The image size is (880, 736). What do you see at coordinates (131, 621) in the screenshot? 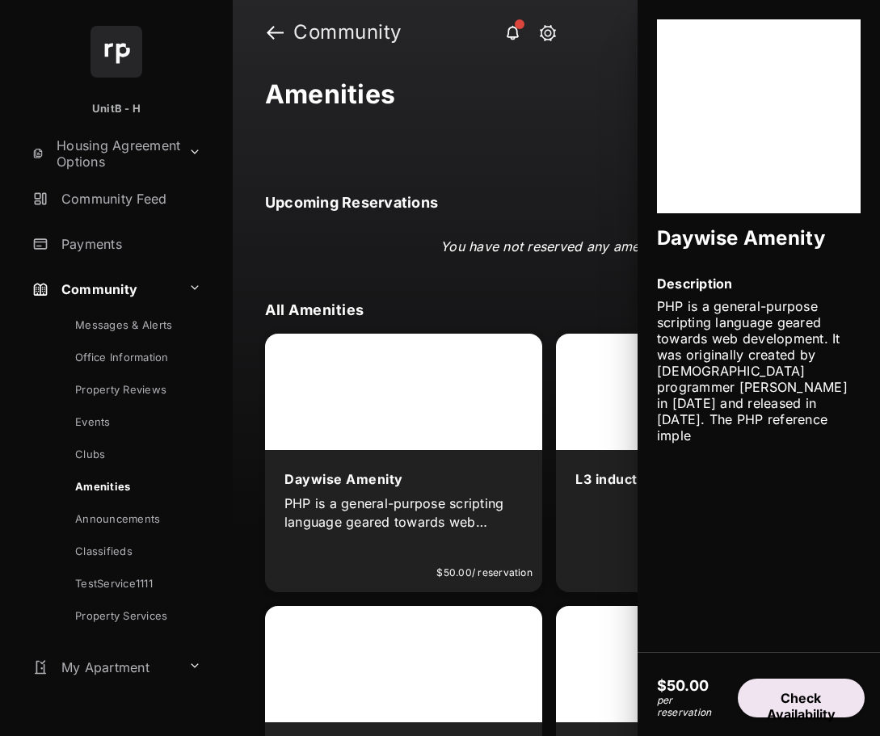
I see `a: Property Services` at bounding box center [131, 621].